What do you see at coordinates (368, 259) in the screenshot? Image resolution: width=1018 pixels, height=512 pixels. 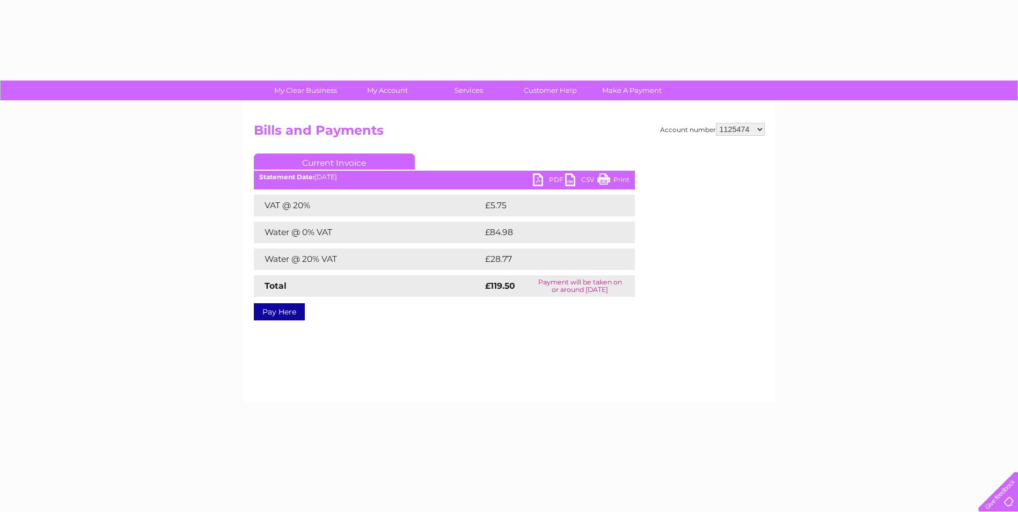 I see `td: Water @ 20% VAT` at bounding box center [368, 259].